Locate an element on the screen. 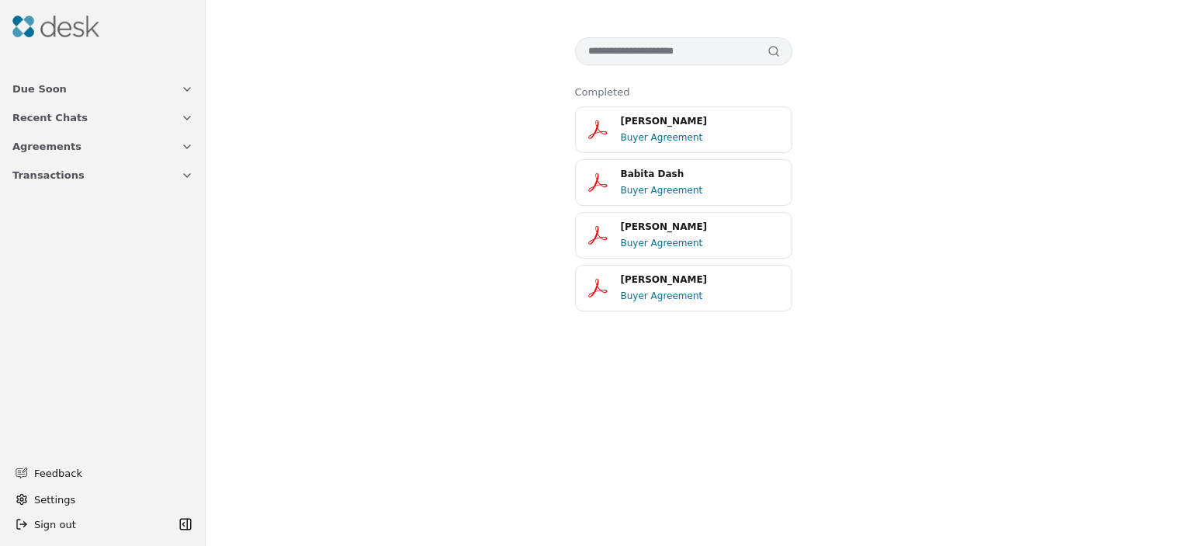 Image resolution: width=1192 pixels, height=546 pixels. button: Transactions is located at coordinates (102, 175).